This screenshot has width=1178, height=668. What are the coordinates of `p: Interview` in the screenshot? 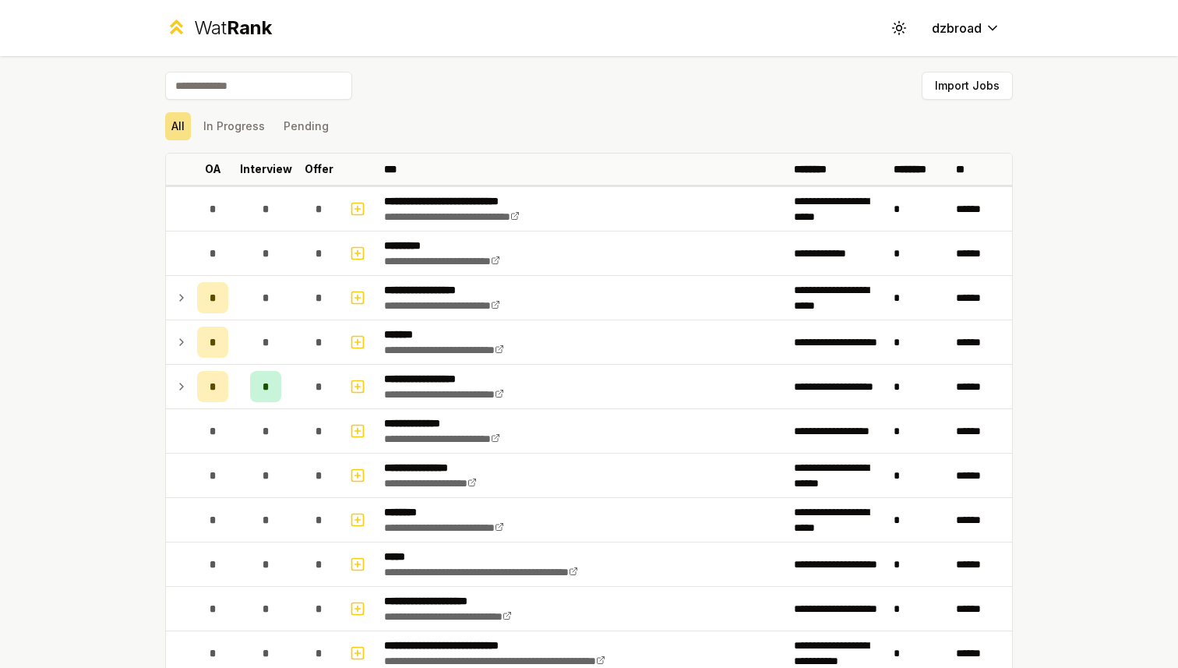 It's located at (266, 169).